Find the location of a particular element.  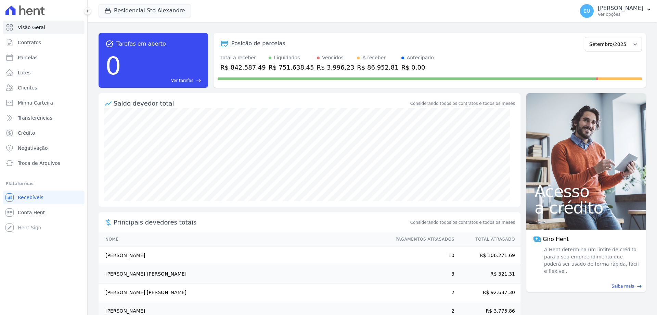

span: Visão Geral is located at coordinates (32, 27).